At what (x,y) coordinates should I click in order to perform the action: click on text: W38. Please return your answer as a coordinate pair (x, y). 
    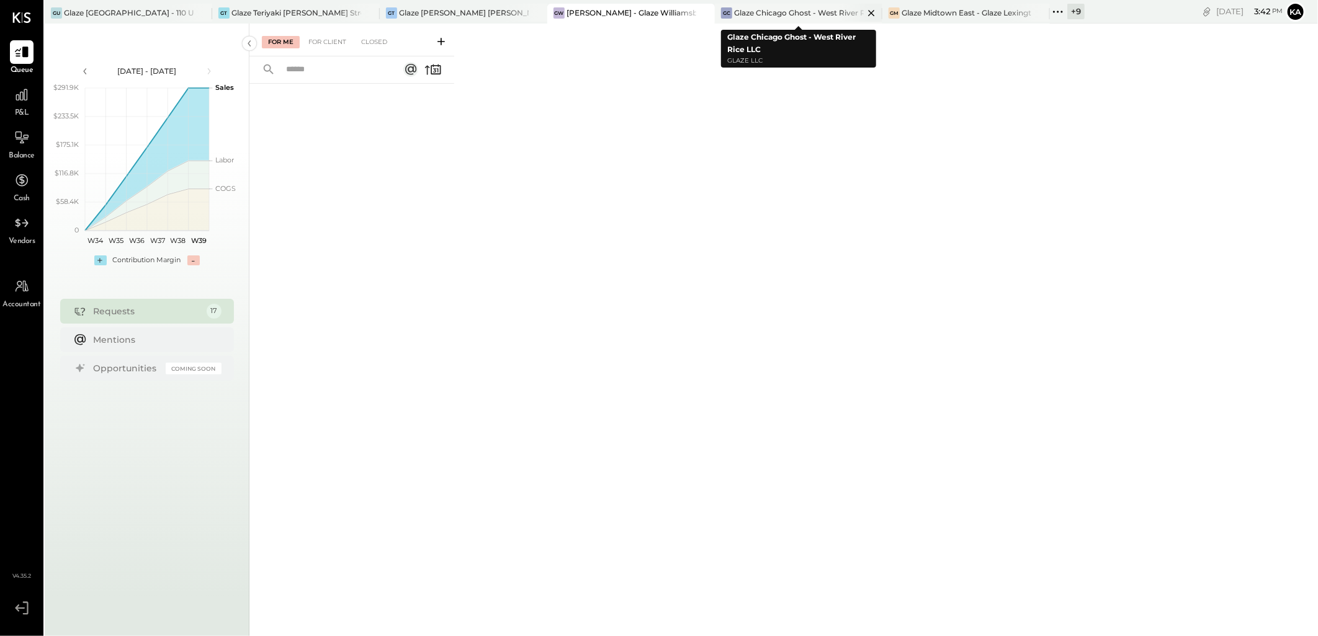
    Looking at the image, I should click on (177, 241).